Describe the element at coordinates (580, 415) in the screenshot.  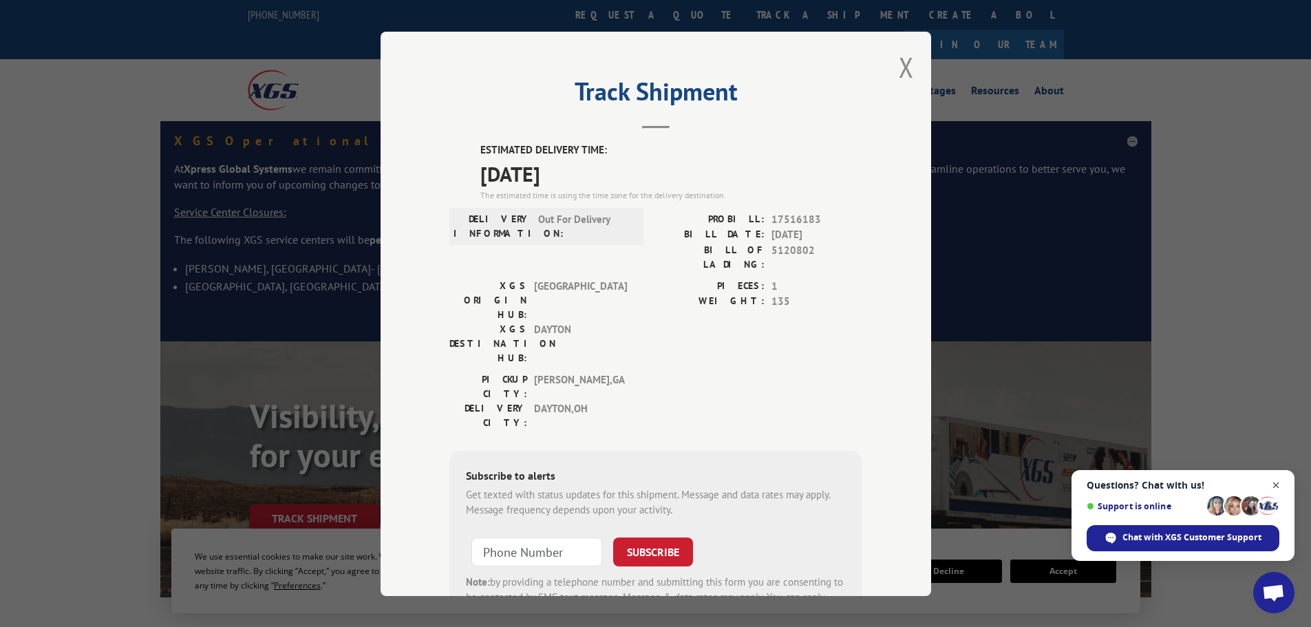
I see `span: DAYTON , OH` at that location.